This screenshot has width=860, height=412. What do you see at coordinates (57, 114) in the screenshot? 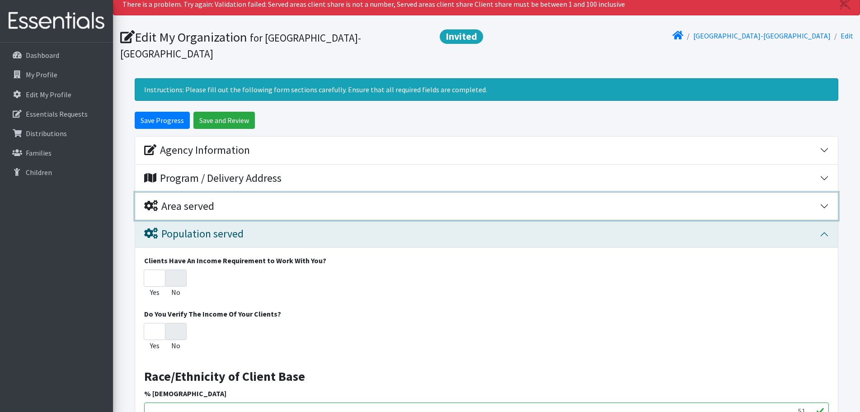
I see `p: Essentials Requests` at bounding box center [57, 114].